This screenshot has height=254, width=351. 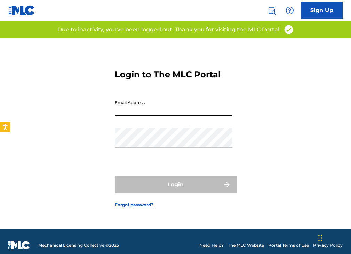 I want to click on a: Need Help?, so click(x=212, y=245).